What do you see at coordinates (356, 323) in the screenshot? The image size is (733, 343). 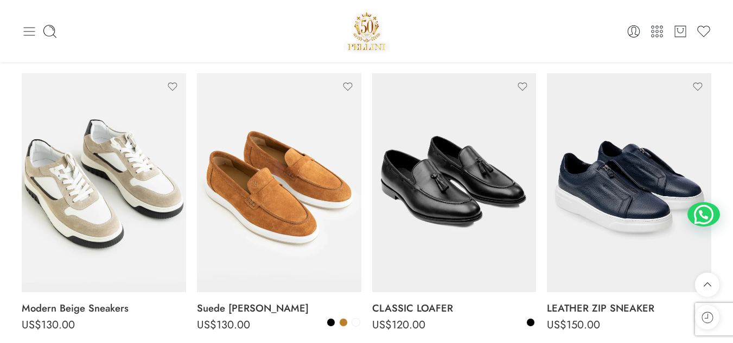 I see `a: Greige` at bounding box center [356, 323].